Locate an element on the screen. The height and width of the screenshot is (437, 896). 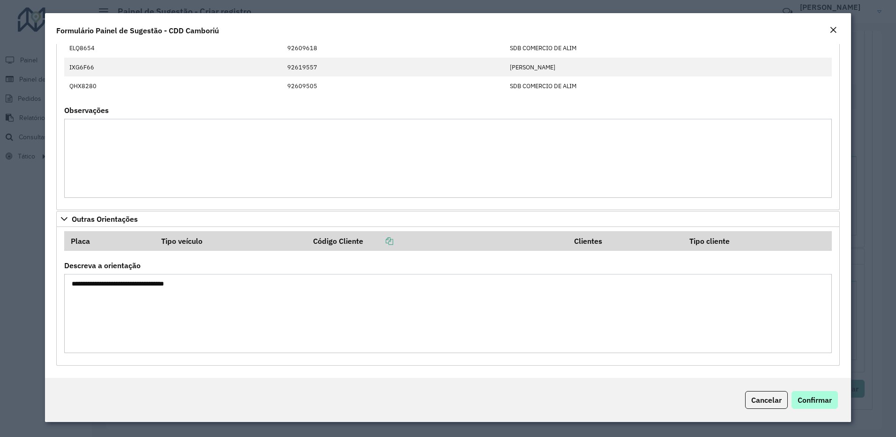
button: Close is located at coordinates (833, 30).